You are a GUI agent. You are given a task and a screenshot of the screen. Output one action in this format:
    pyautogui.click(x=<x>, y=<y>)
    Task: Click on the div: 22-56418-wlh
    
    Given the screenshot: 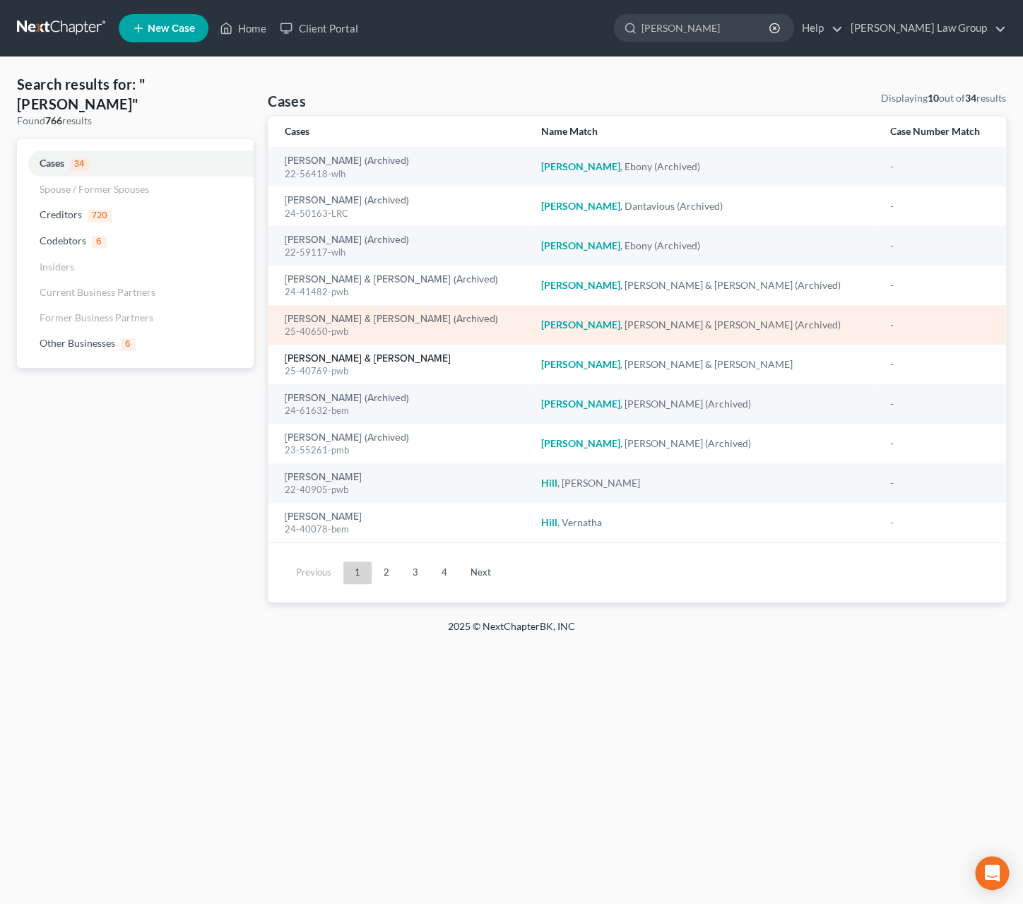 What is the action you would take?
    pyautogui.click(x=401, y=174)
    